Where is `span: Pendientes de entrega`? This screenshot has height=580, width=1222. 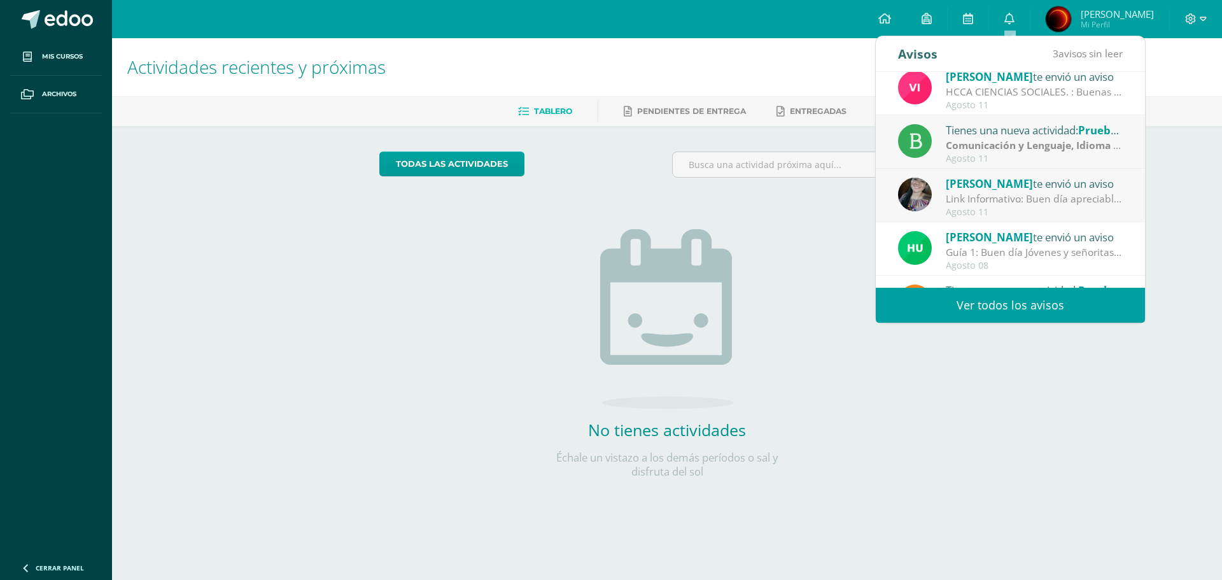
span: Pendientes de entrega is located at coordinates (691, 111).